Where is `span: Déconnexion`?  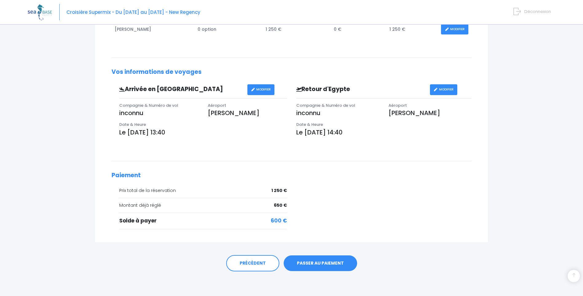 span: Déconnexion is located at coordinates (538, 11).